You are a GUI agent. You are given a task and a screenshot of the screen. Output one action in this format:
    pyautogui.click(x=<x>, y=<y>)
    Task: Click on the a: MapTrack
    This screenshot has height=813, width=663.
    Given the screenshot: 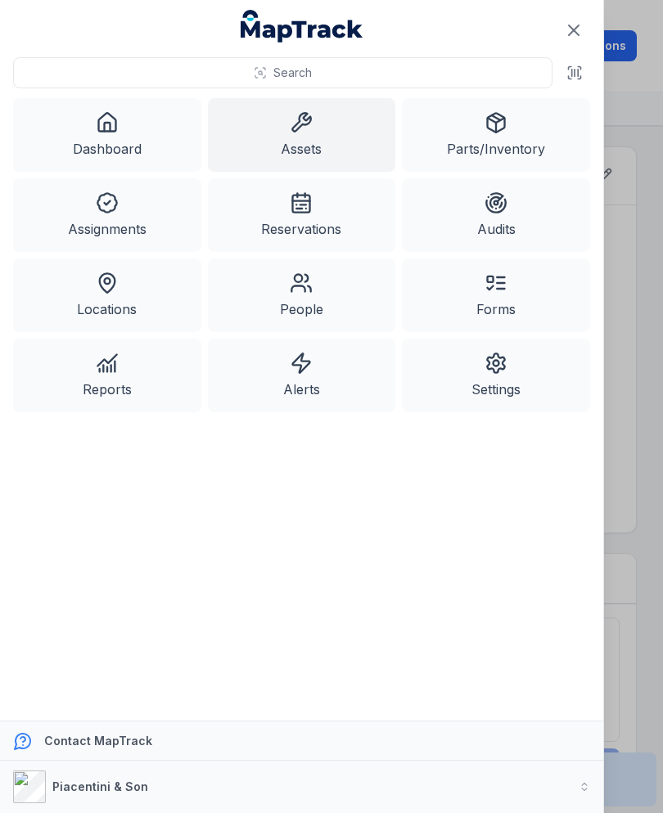 What is the action you would take?
    pyautogui.click(x=302, y=26)
    